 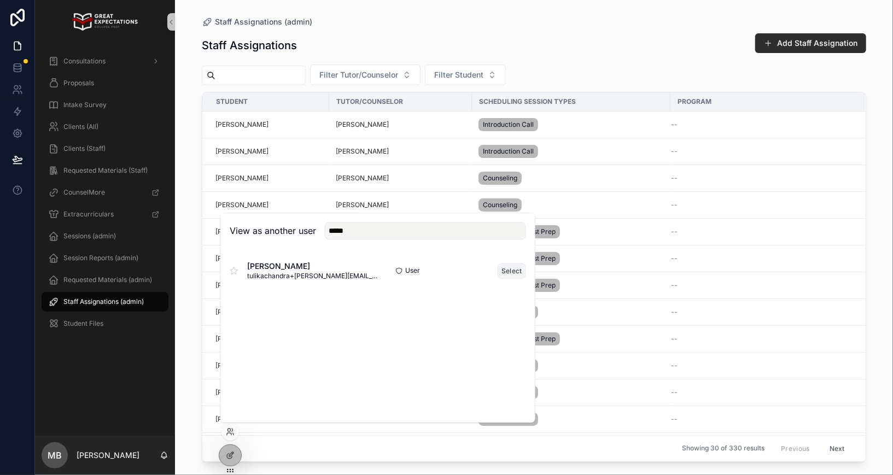 I want to click on span: Proposals, so click(x=79, y=83).